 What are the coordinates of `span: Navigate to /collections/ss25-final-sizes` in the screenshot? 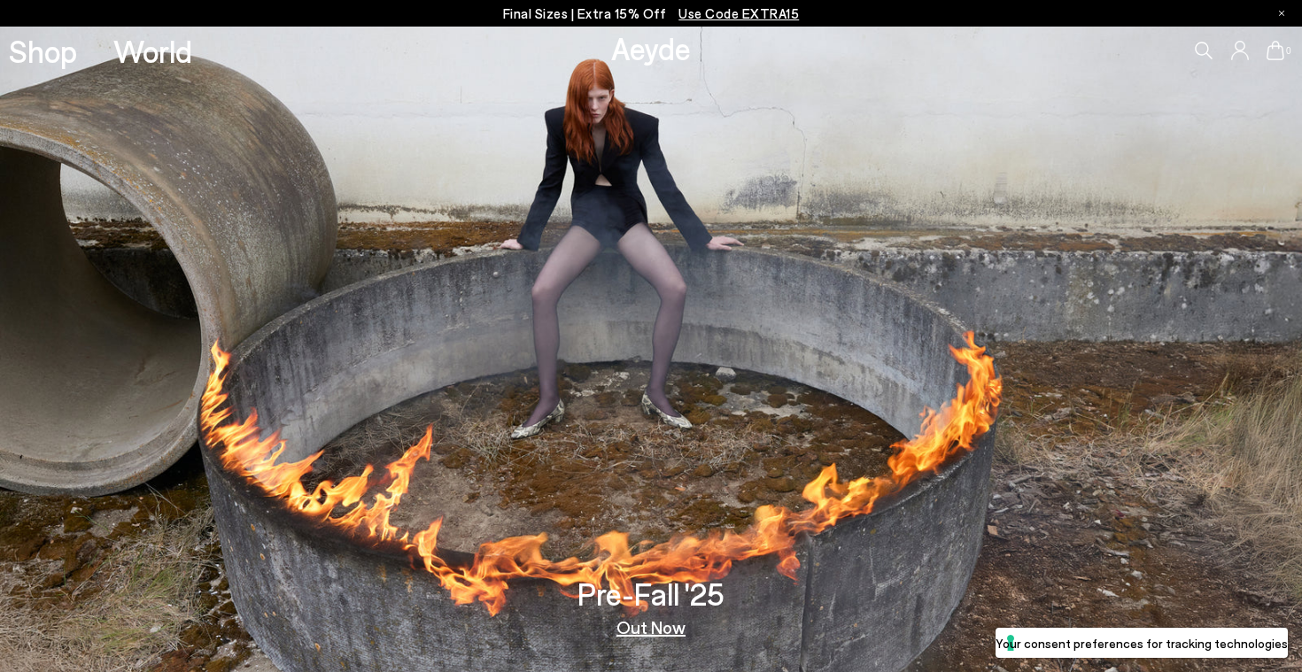 It's located at (738, 13).